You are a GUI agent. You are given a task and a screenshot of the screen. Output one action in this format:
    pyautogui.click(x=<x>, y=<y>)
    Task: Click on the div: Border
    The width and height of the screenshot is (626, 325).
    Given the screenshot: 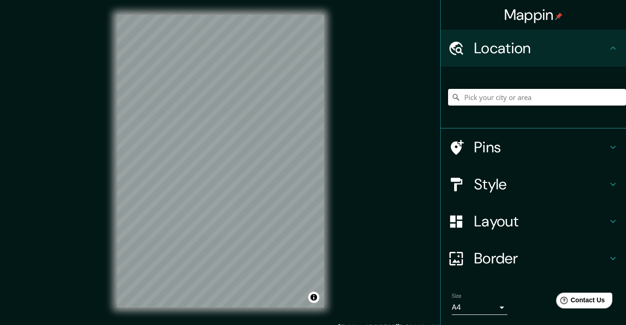 What is the action you would take?
    pyautogui.click(x=534, y=259)
    